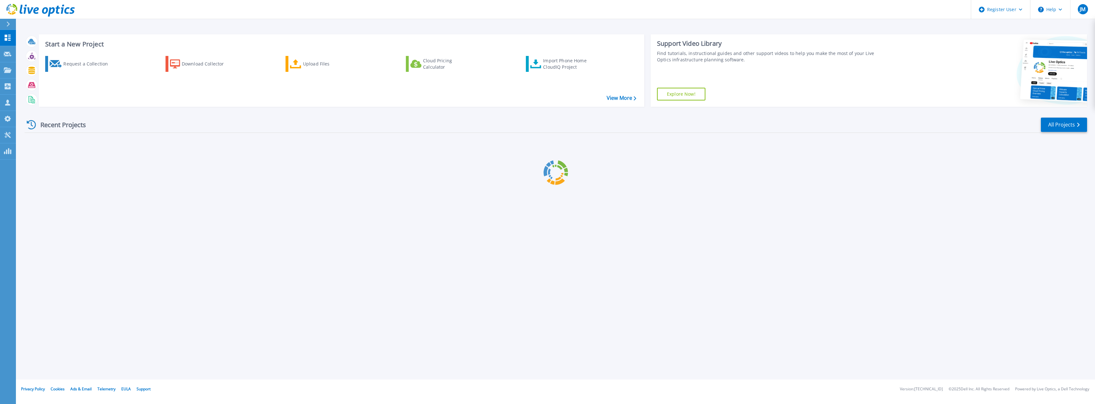 The height and width of the screenshot is (404, 1095). I want to click on a: Privacy Policy, so click(33, 389).